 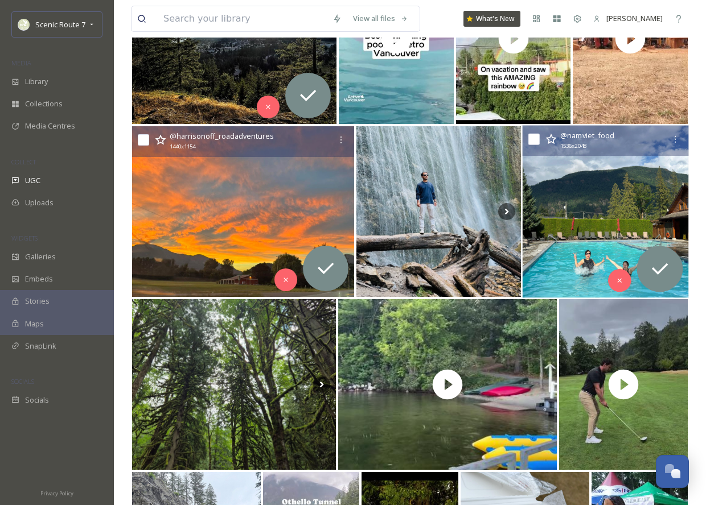 I want to click on a: View all files, so click(x=380, y=18).